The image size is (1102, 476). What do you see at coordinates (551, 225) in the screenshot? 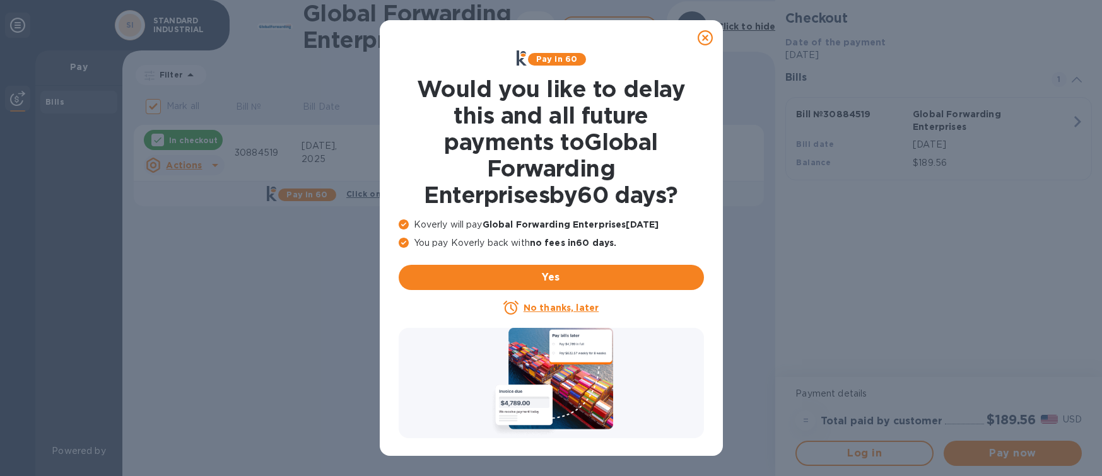
I see `p: Koverly will pay` at bounding box center [551, 225].